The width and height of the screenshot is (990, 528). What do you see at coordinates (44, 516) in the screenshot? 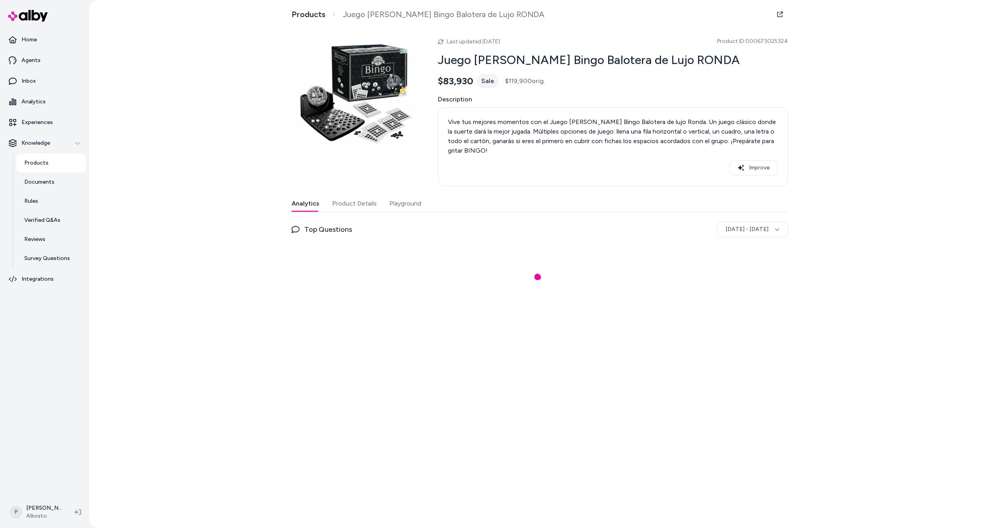
I see `span: Alkosto` at bounding box center [44, 516].